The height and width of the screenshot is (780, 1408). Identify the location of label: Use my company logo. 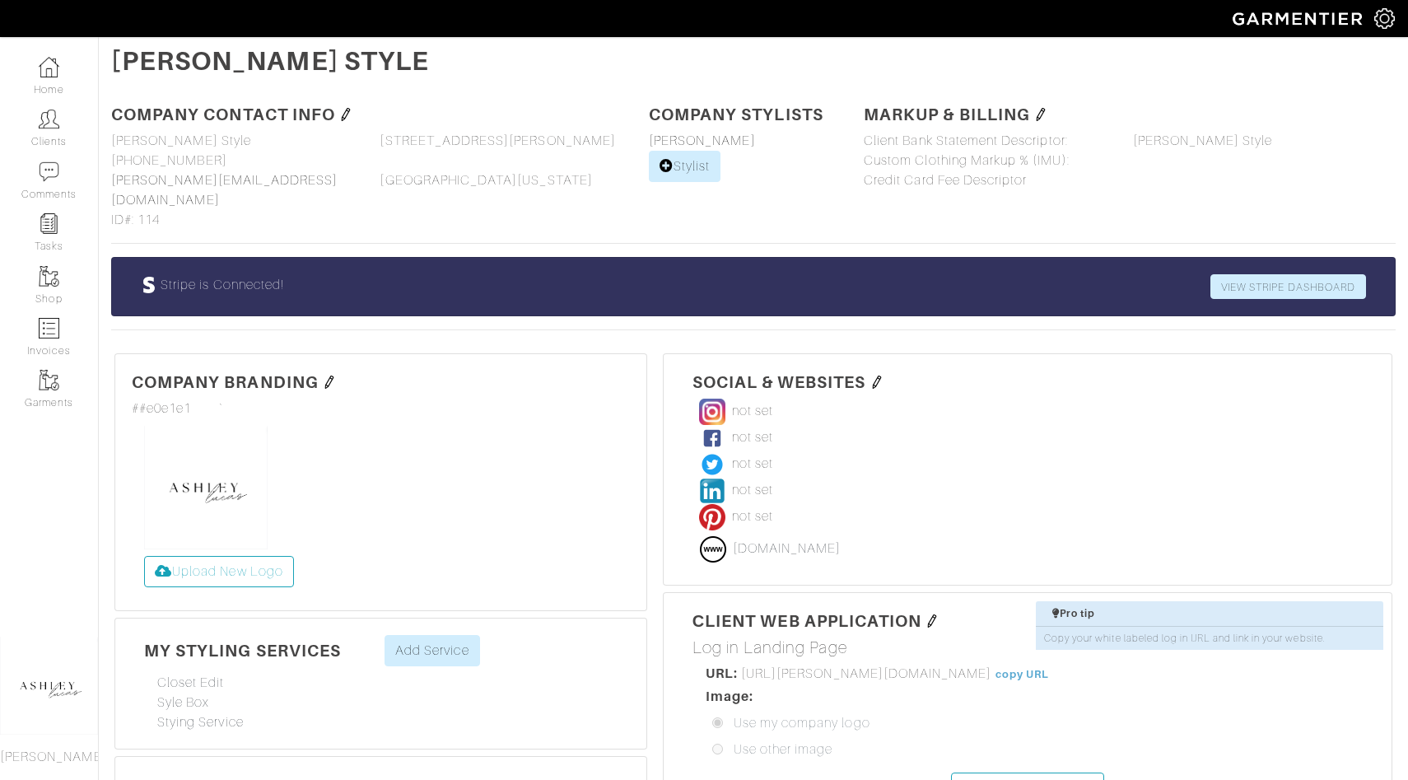
(802, 723).